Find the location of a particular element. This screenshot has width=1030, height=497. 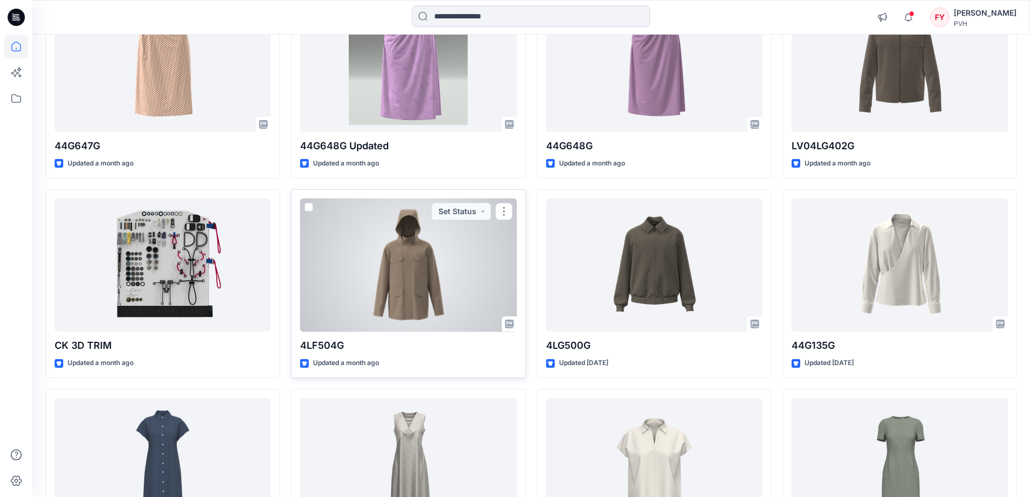

div: FY is located at coordinates (939, 17).